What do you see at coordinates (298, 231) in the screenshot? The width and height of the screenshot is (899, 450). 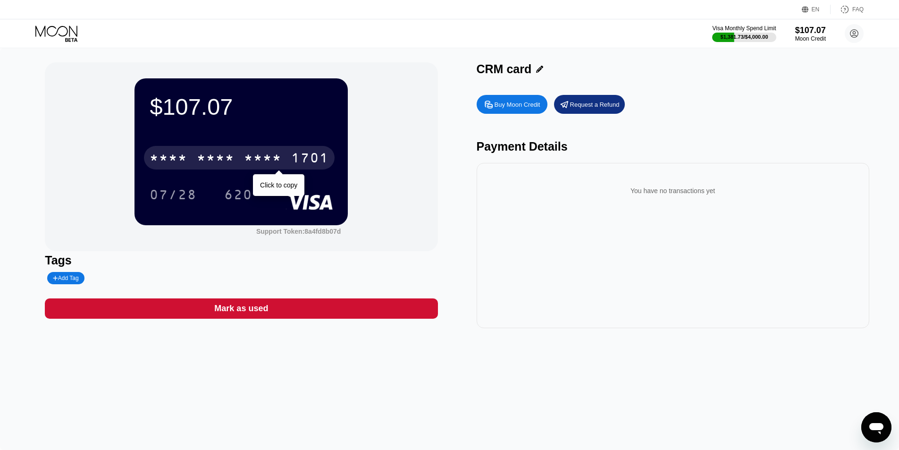 I see `div: Support Token:8a4fd8b07d` at bounding box center [298, 231].